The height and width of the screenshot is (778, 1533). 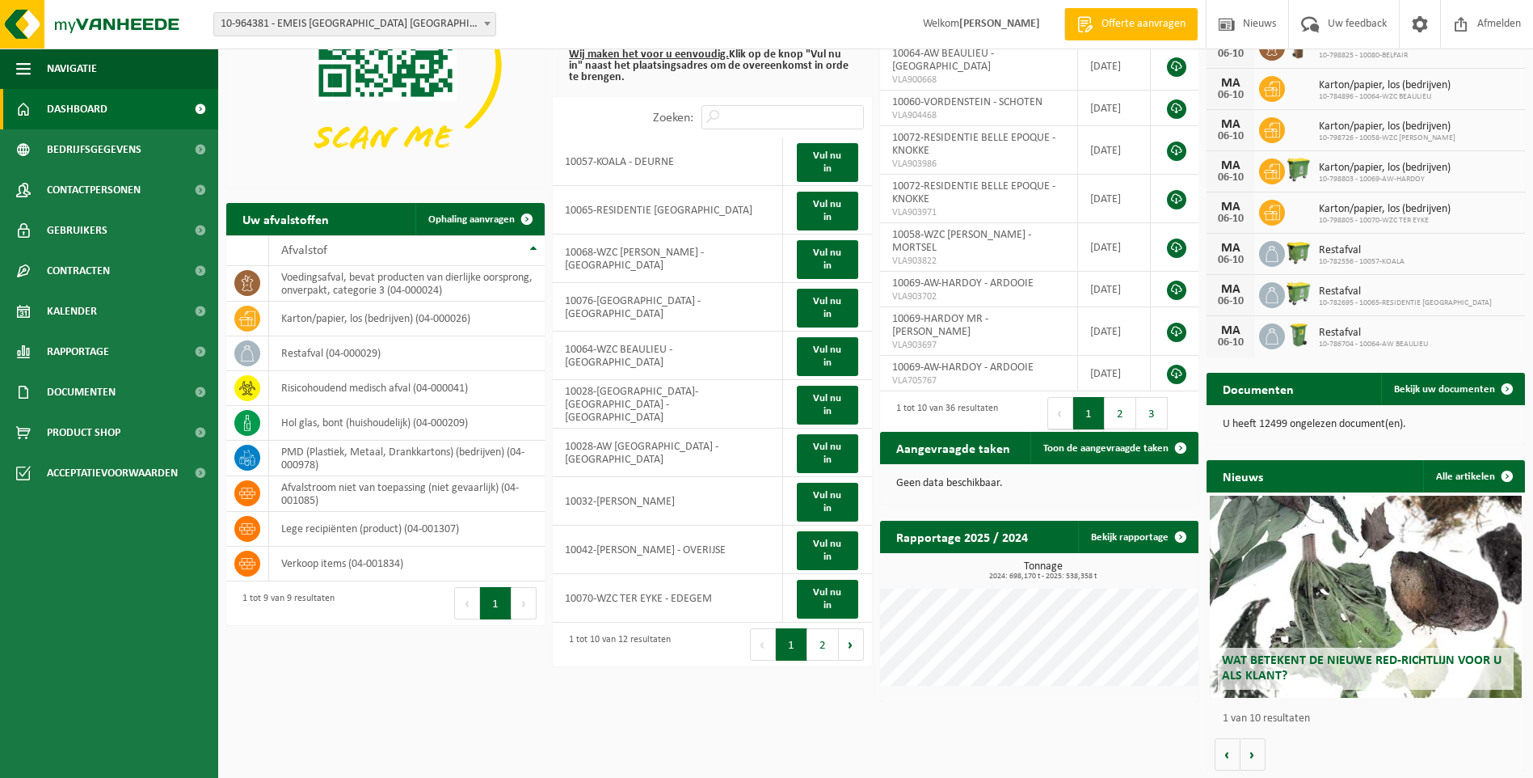 What do you see at coordinates (1418, 56) in the screenshot?
I see `span: 10-798825 - 10080-BELFAIR` at bounding box center [1418, 56].